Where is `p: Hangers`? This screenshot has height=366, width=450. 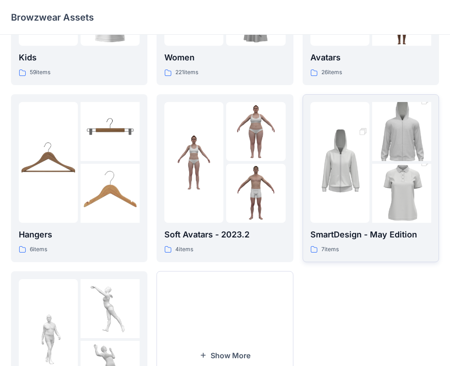
p: Hangers is located at coordinates (79, 235).